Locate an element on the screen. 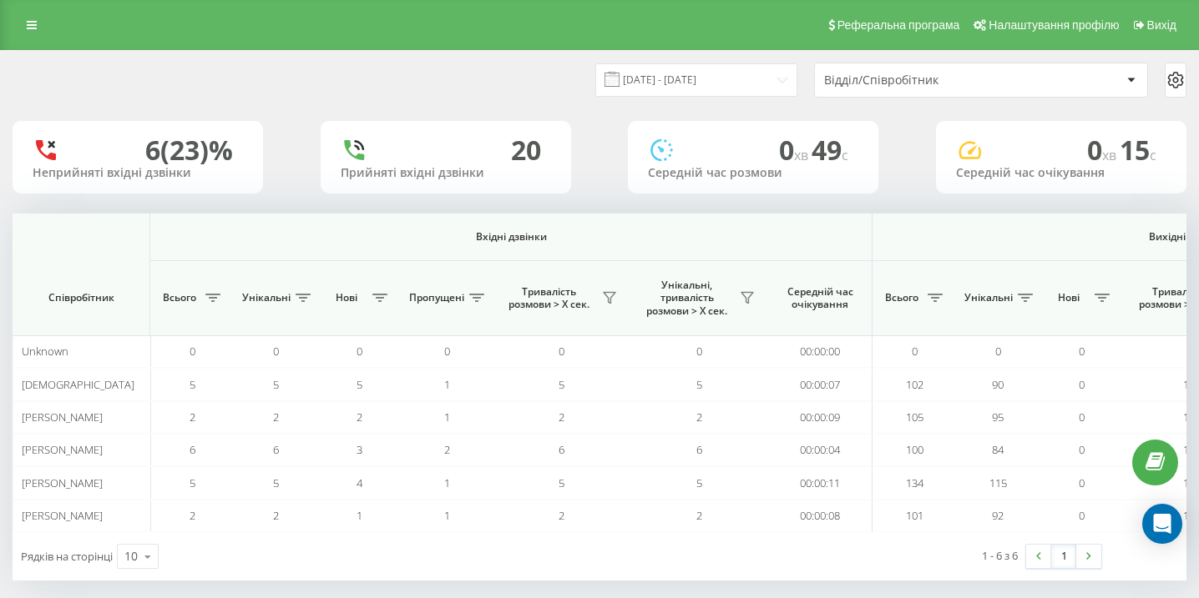  span: Середній час очікування is located at coordinates (820, 298).